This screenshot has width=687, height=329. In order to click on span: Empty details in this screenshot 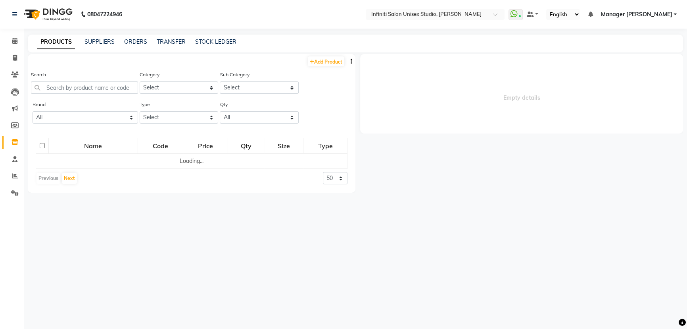, I will do `click(522, 94)`.